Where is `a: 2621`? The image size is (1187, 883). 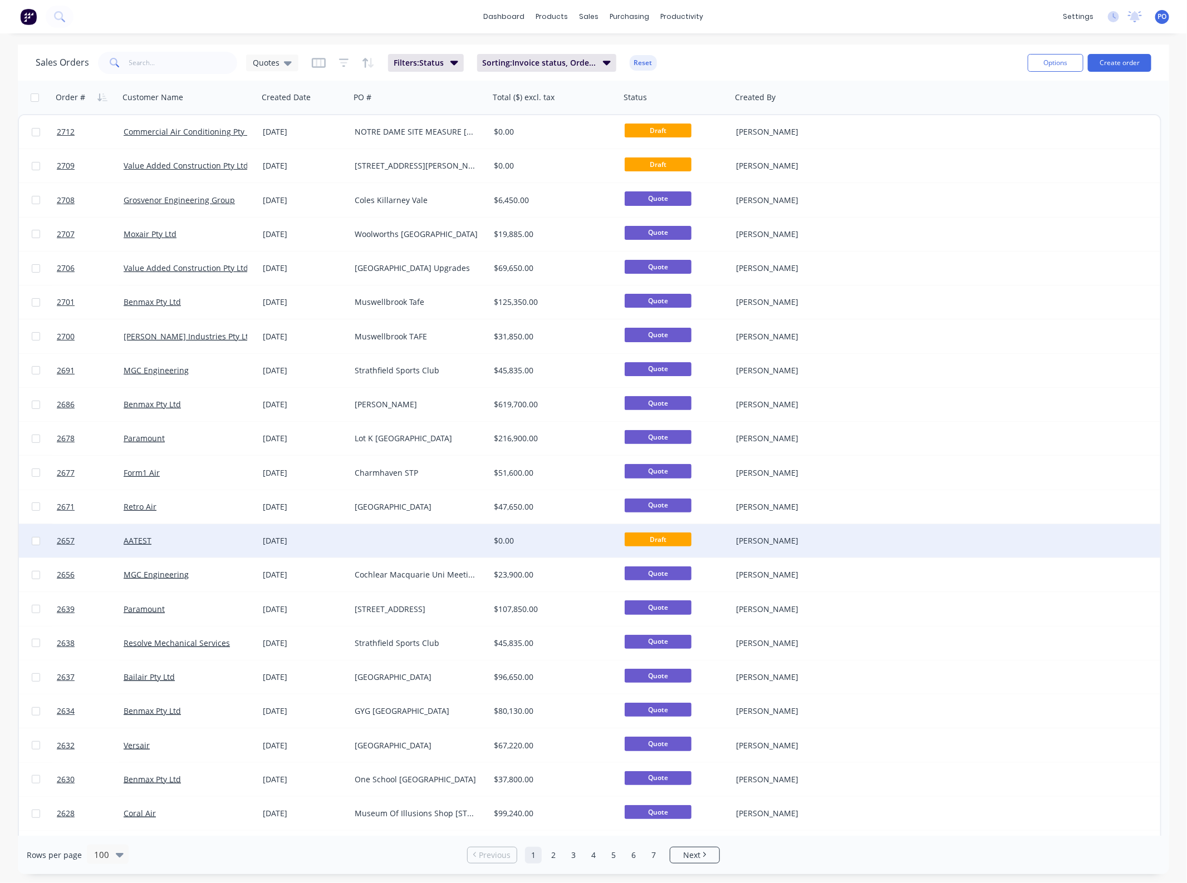
a: 2621 is located at coordinates (90, 848).